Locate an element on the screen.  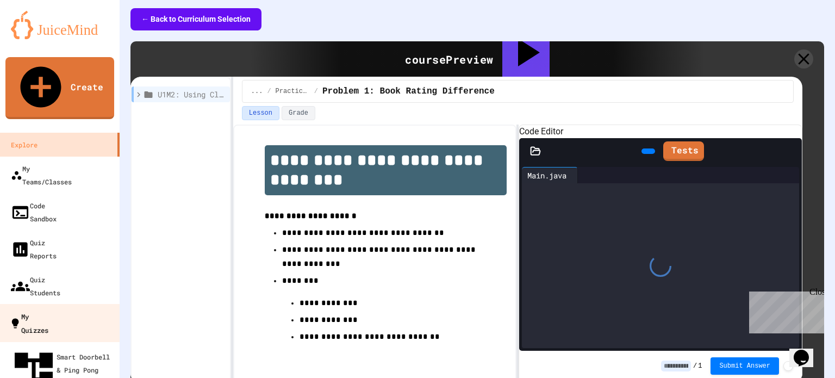
div: course Preview is located at coordinates (449, 59).